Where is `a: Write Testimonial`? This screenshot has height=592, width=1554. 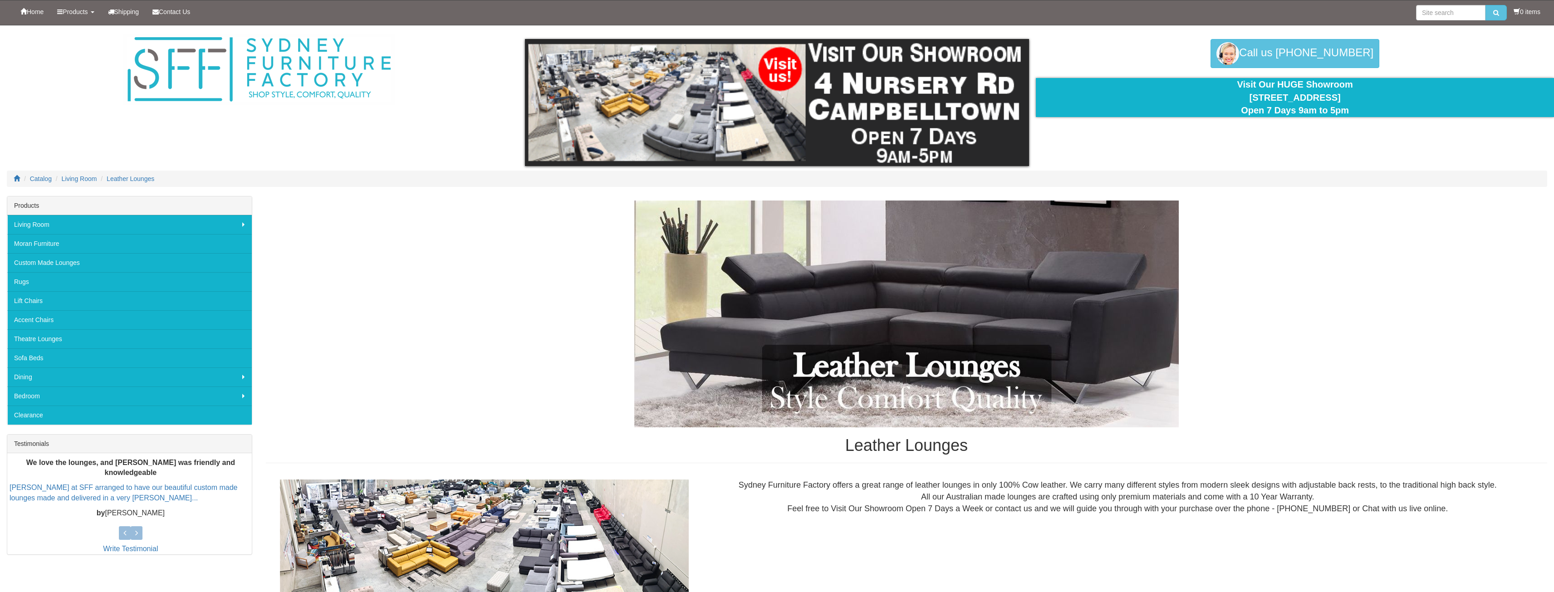
a: Write Testimonial is located at coordinates (130, 549).